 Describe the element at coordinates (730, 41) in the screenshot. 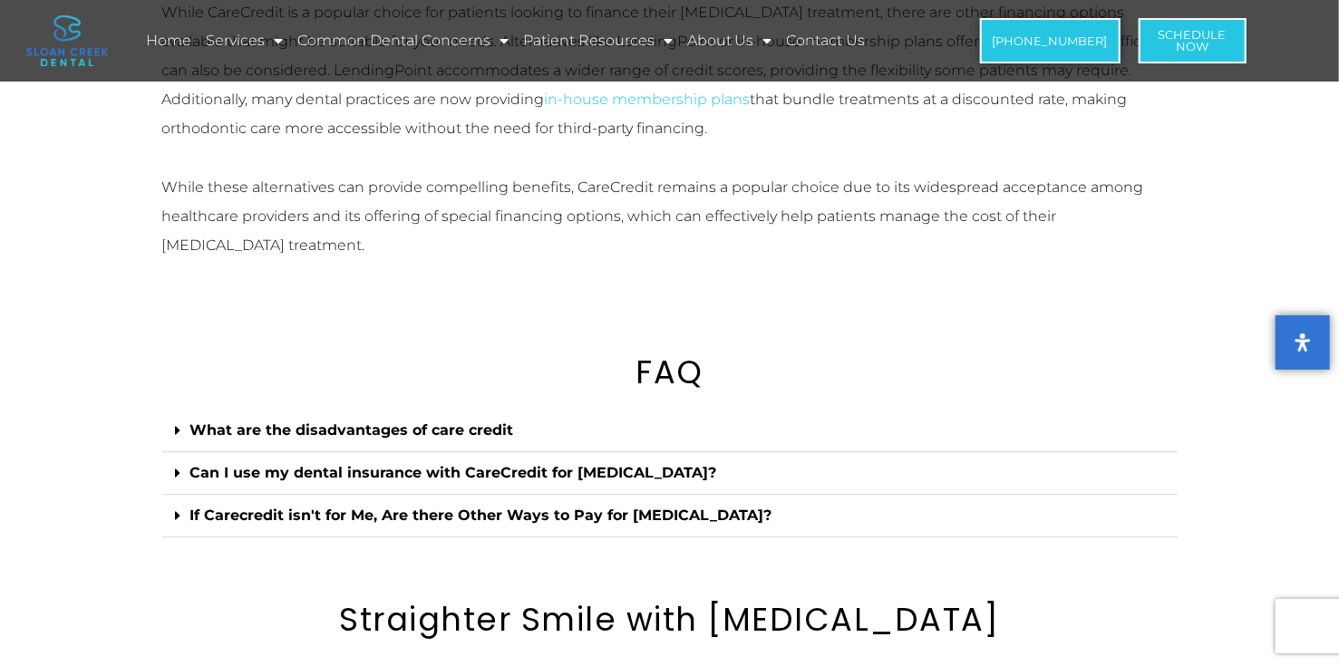

I see `a: About Us` at that location.